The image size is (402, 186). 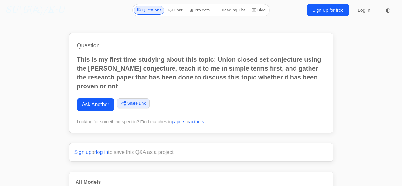 I want to click on a: log in, so click(x=102, y=152).